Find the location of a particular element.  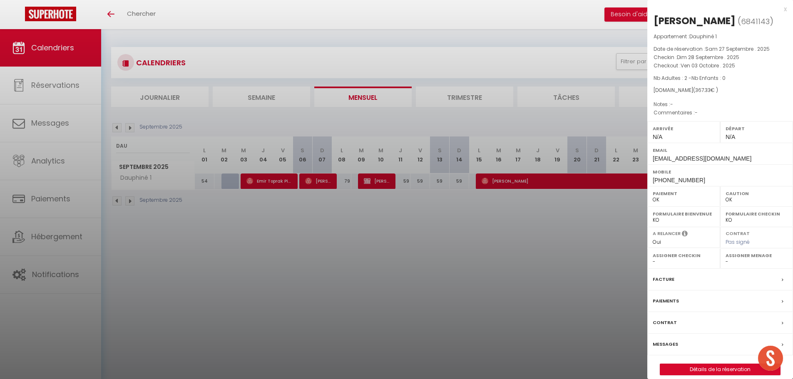

span: Ven 03 Octobre . 2025 is located at coordinates (707, 65).